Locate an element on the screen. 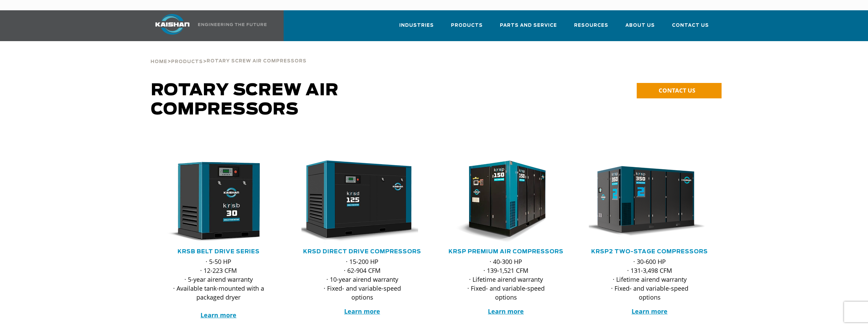 Image resolution: width=868 pixels, height=327 pixels. a: Industries is located at coordinates (417, 28).